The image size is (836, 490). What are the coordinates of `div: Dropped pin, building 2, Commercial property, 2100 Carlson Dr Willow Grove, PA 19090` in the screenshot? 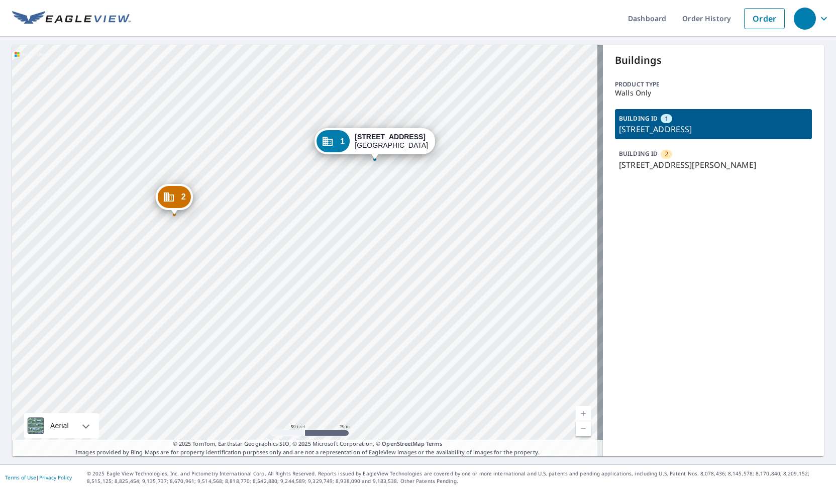 It's located at (174, 200).